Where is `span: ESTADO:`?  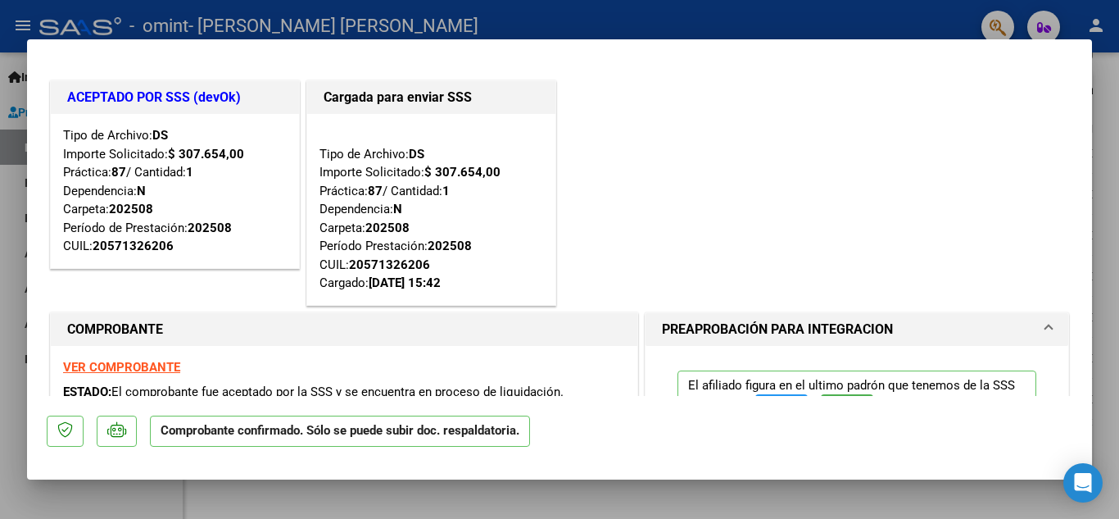 span: ESTADO: is located at coordinates (87, 392).